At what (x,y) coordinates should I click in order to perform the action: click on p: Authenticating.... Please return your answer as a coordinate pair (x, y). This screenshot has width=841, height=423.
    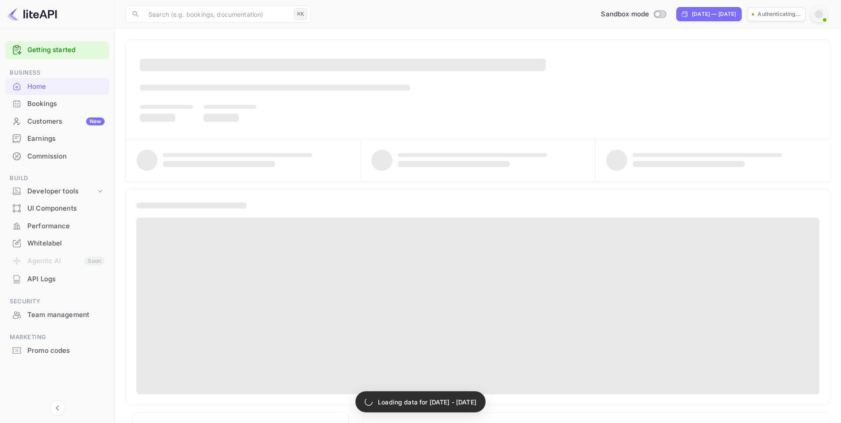
    Looking at the image, I should click on (779, 14).